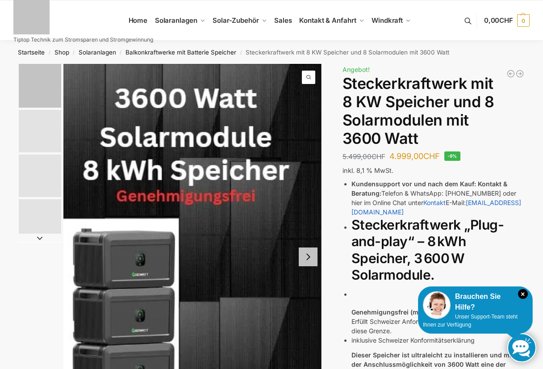 The width and height of the screenshot is (543, 369). I want to click on a: Solar-Zubehör, so click(240, 21).